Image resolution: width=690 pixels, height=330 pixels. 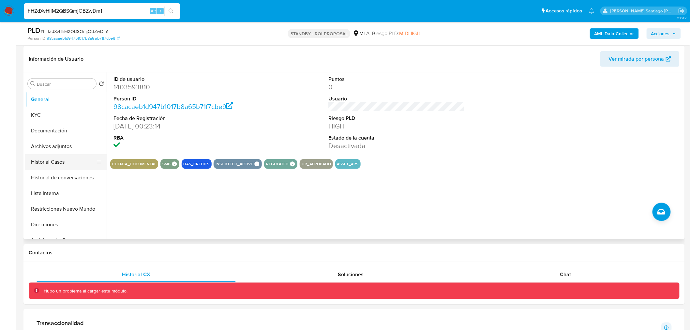 I want to click on h1: Información de Usuario, so click(x=56, y=59).